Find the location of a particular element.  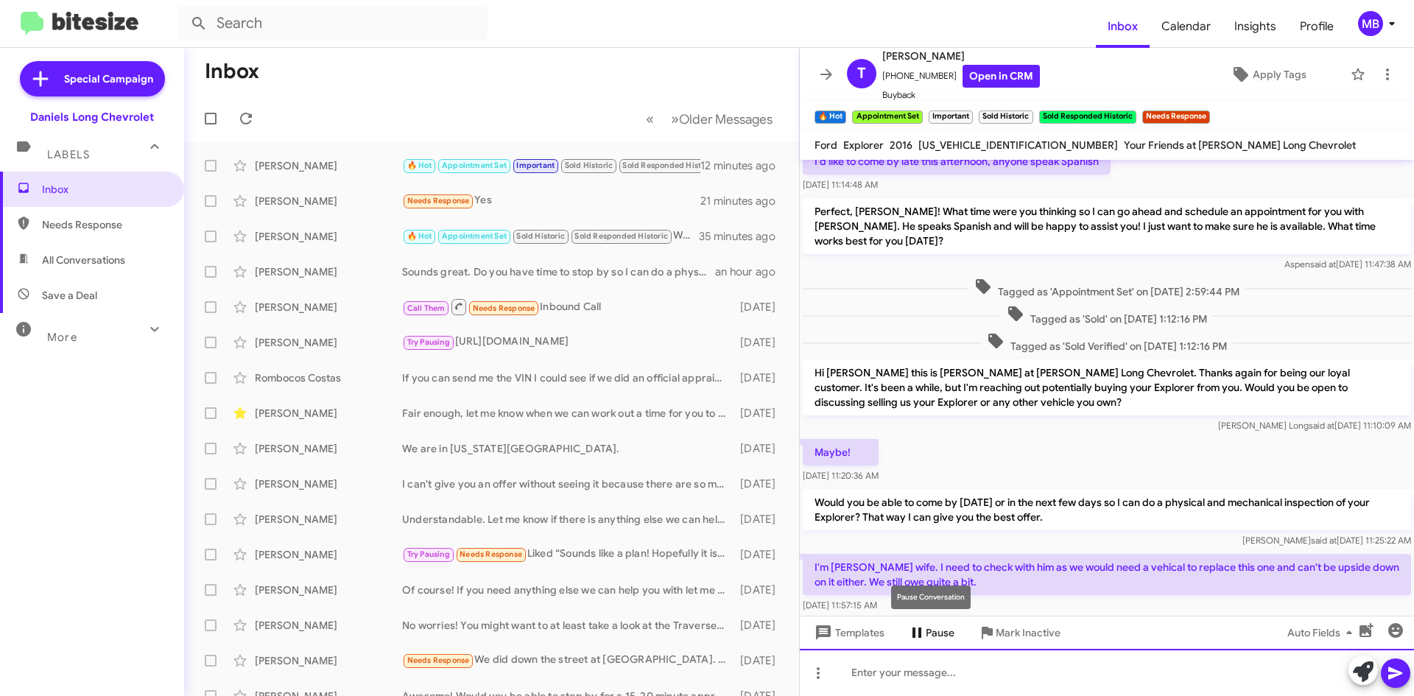

a: Inbox is located at coordinates (1123, 27).